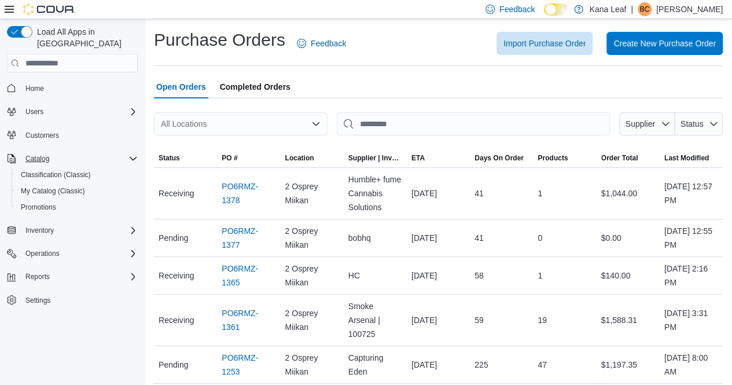  I want to click on span: Dark Mode, so click(544, 16).